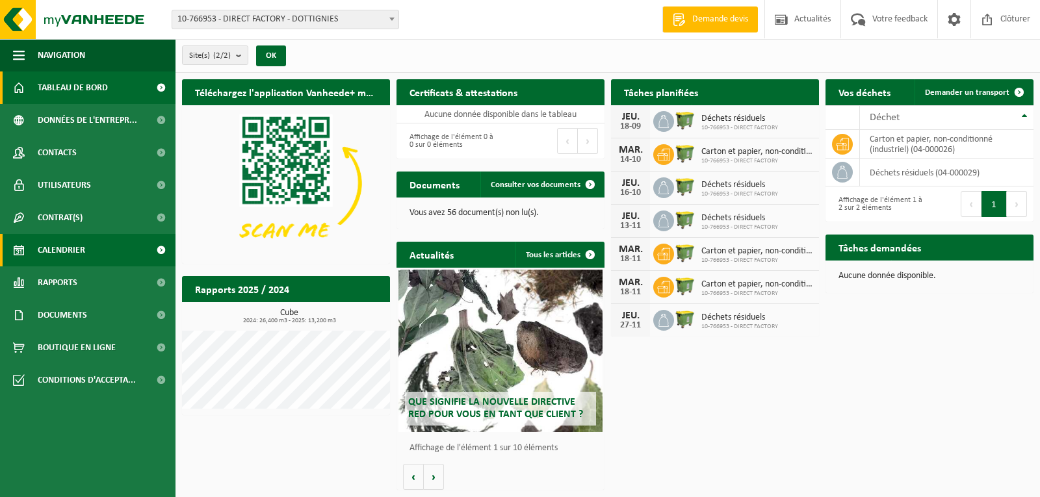 Image resolution: width=1040 pixels, height=497 pixels. I want to click on span: Demande devis, so click(720, 20).